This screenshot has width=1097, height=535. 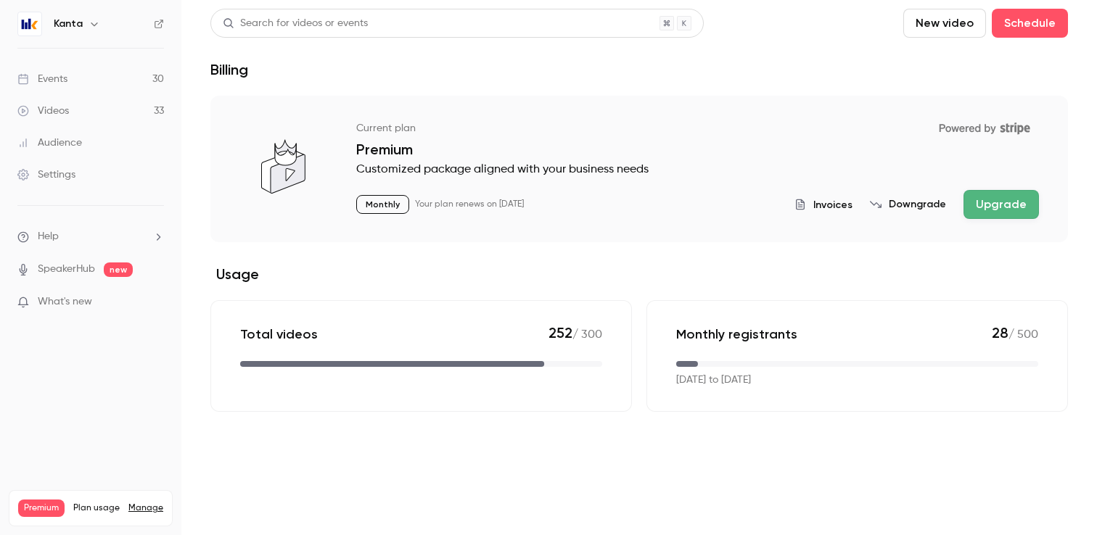 What do you see at coordinates (382, 205) in the screenshot?
I see `p: Monthly` at bounding box center [382, 205].